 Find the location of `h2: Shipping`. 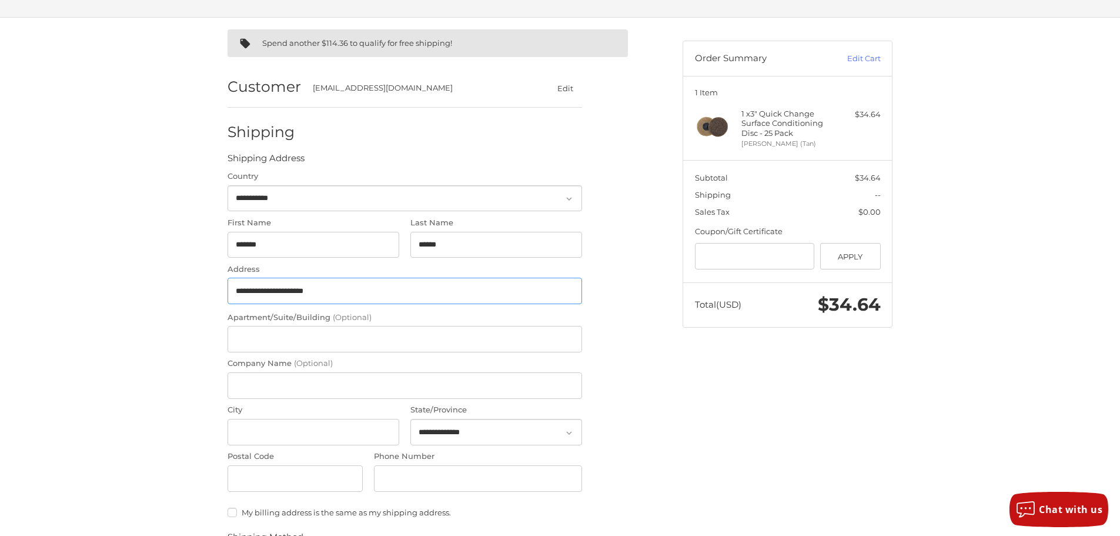

h2: Shipping is located at coordinates (262, 132).